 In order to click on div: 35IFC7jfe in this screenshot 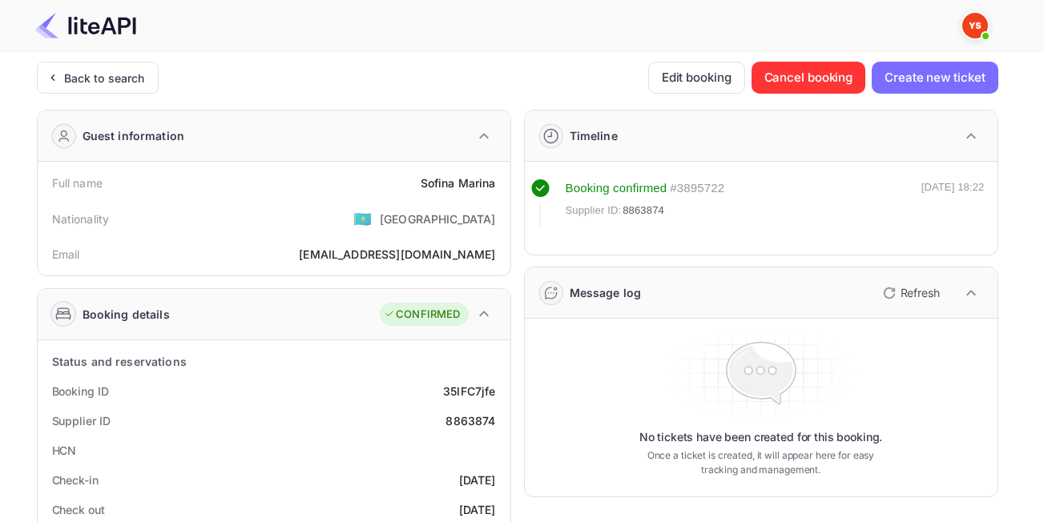, I will do `click(469, 391)`.